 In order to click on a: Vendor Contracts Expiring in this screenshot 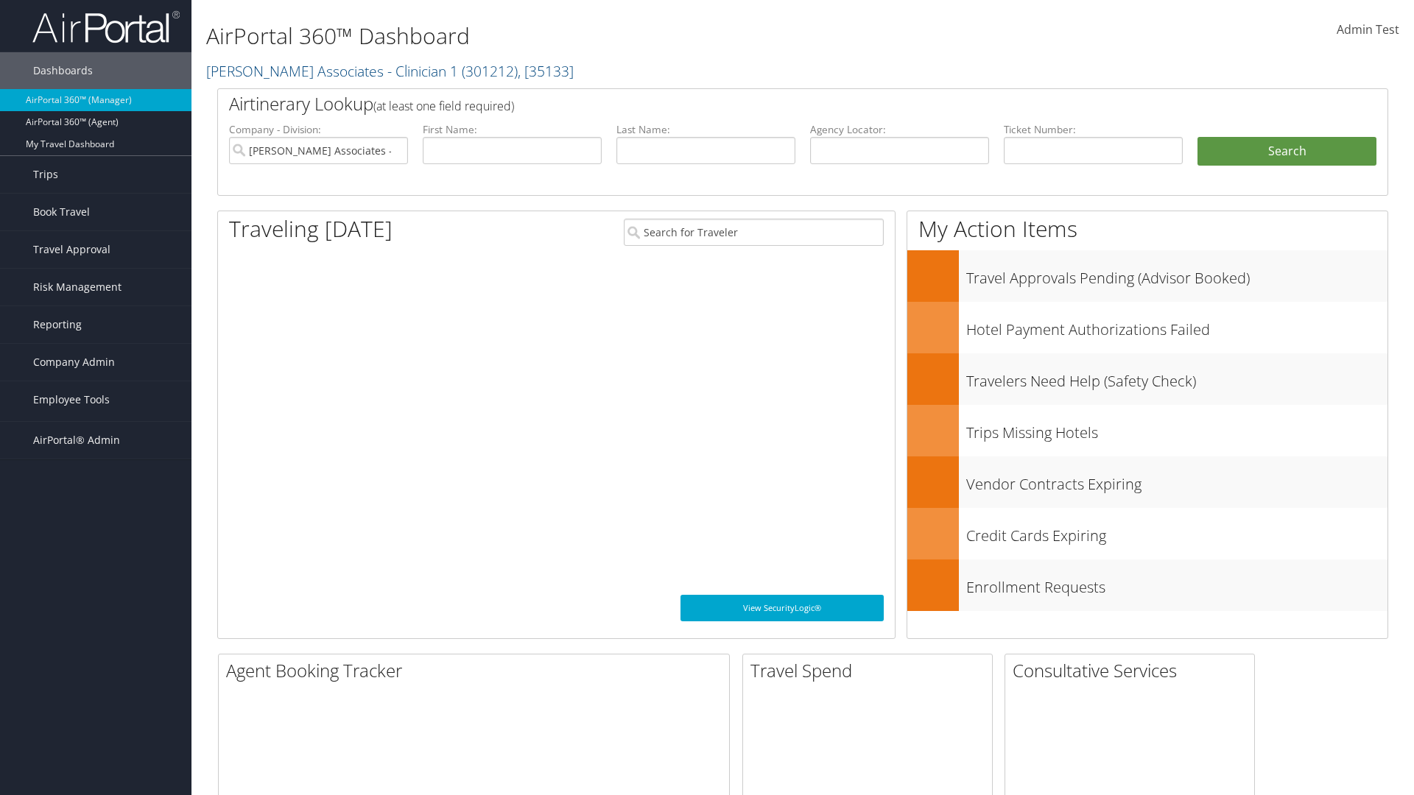, I will do `click(1147, 482)`.